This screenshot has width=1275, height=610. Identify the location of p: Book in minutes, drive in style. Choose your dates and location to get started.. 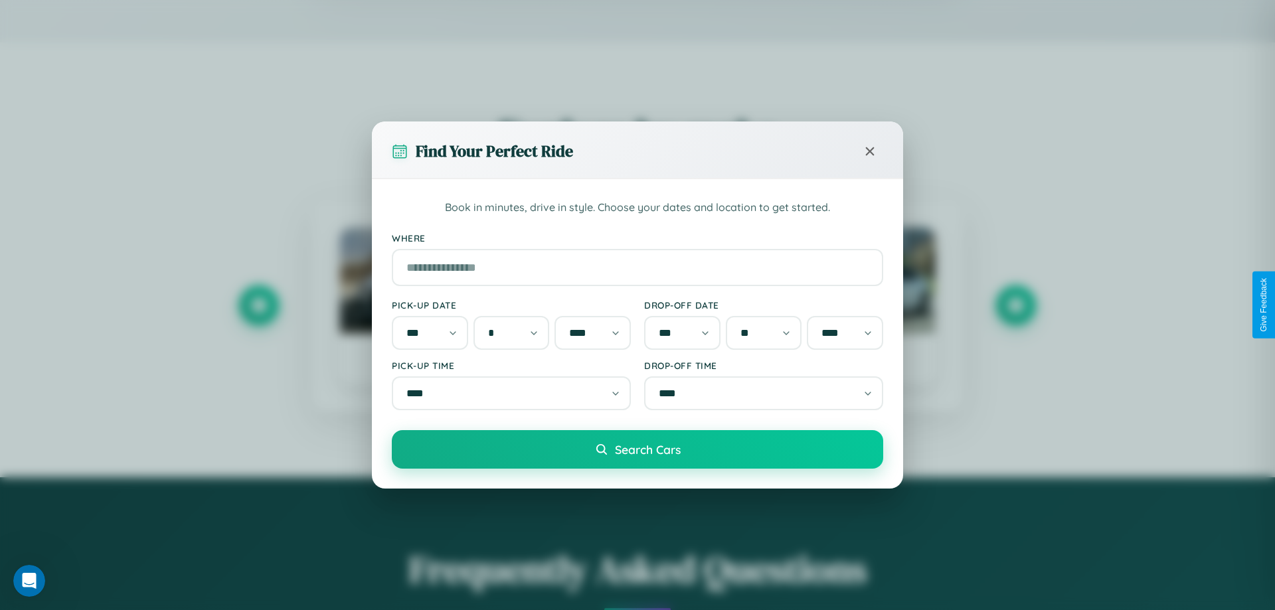
(638, 208).